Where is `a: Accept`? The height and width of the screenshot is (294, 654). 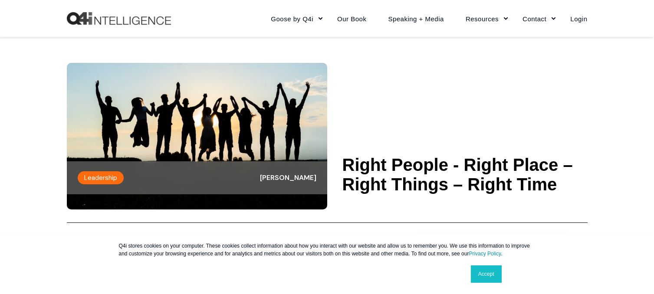 a: Accept is located at coordinates (486, 274).